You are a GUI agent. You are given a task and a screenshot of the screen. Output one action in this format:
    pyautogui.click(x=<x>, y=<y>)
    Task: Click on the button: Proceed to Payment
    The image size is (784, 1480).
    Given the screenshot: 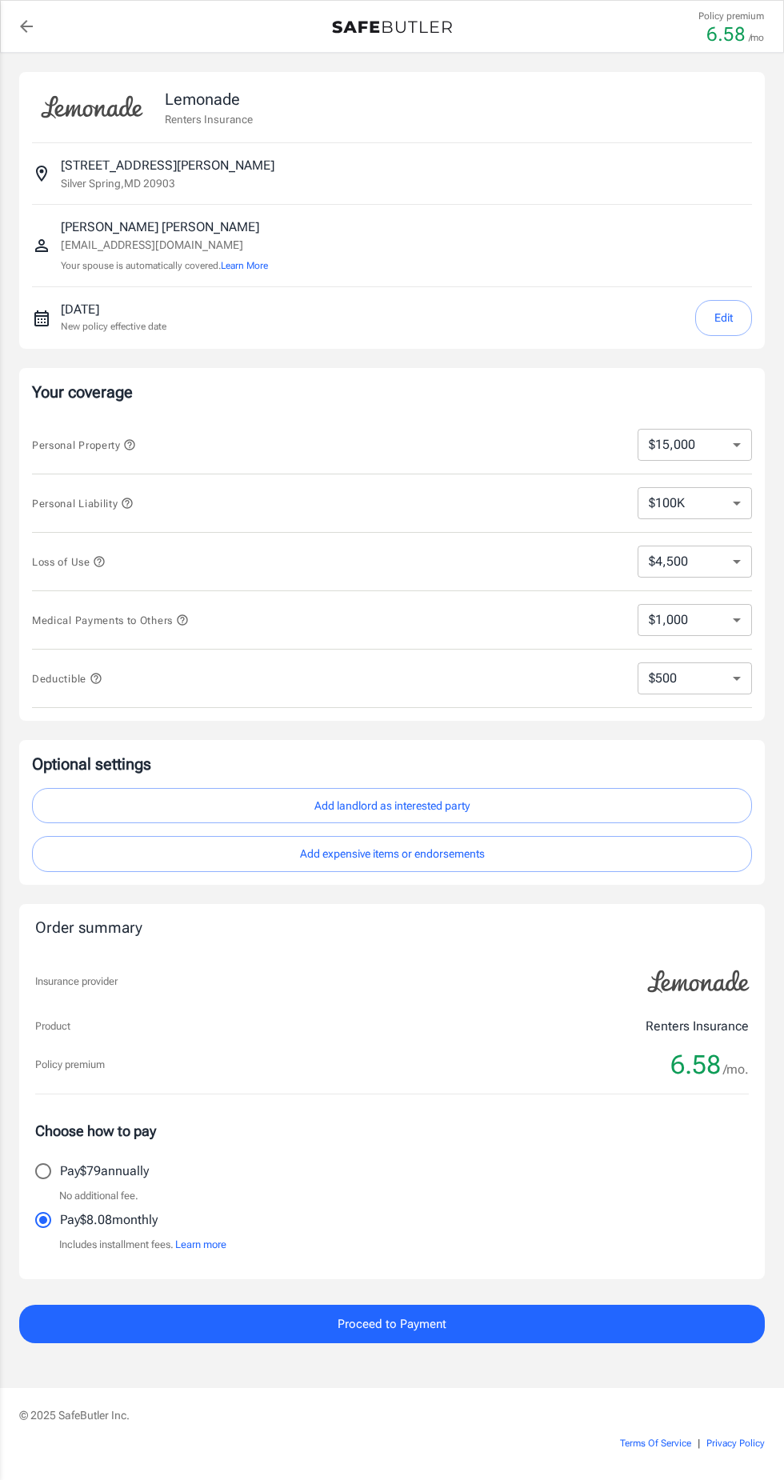 What is the action you would take?
    pyautogui.click(x=392, y=1324)
    